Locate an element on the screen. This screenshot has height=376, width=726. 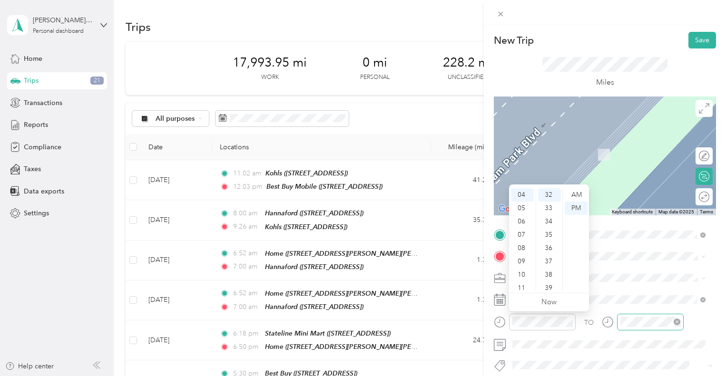
div: AM is located at coordinates (576, 195).